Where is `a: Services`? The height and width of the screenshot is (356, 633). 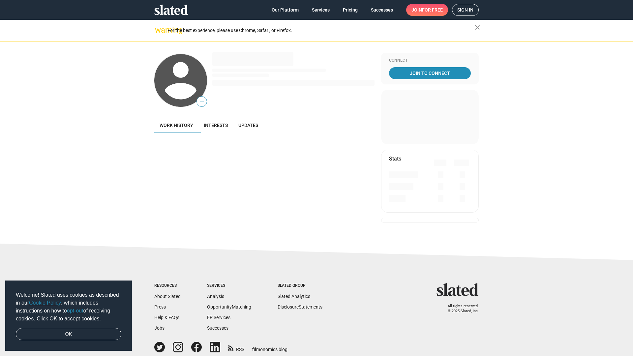
a: Services is located at coordinates (321, 10).